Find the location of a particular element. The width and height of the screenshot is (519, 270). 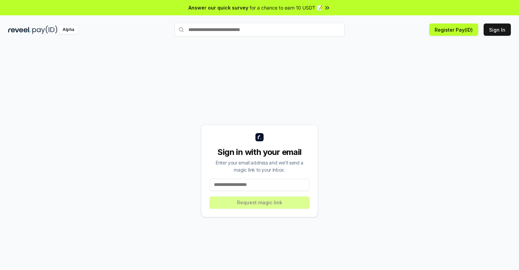

button: Register Pay(ID) is located at coordinates (454, 30).